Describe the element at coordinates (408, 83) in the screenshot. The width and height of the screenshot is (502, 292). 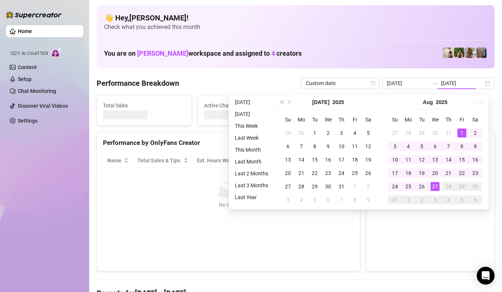
I see `input: Start date` at that location.